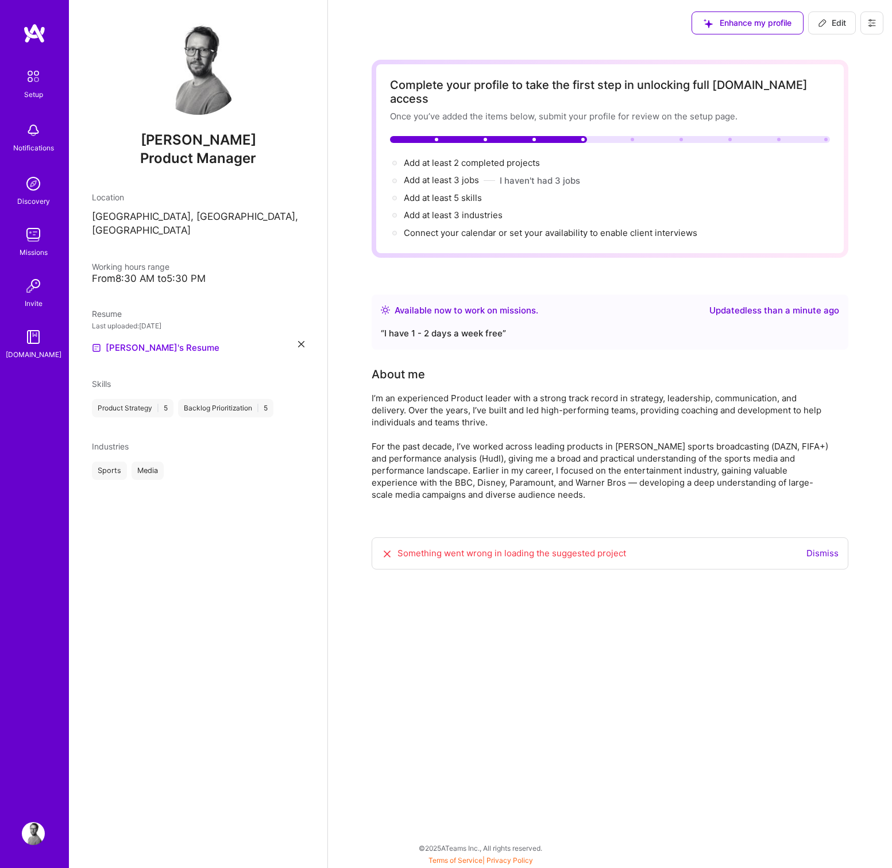 The width and height of the screenshot is (892, 868). Describe the element at coordinates (441, 180) in the screenshot. I see `span: Add at least 3 jobs` at that location.